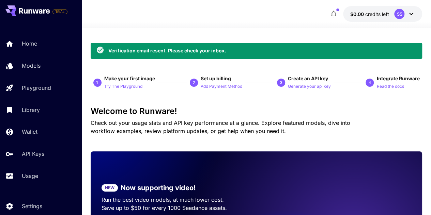 Image resolution: width=431 pixels, height=215 pixels. Describe the element at coordinates (308, 78) in the screenshot. I see `span: Create an API key` at that location.